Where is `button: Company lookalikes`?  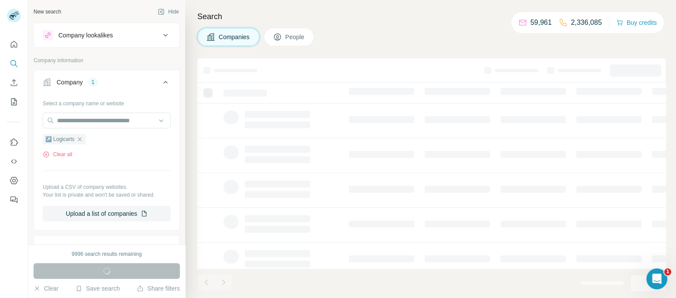
button: Company lookalikes is located at coordinates (107, 35).